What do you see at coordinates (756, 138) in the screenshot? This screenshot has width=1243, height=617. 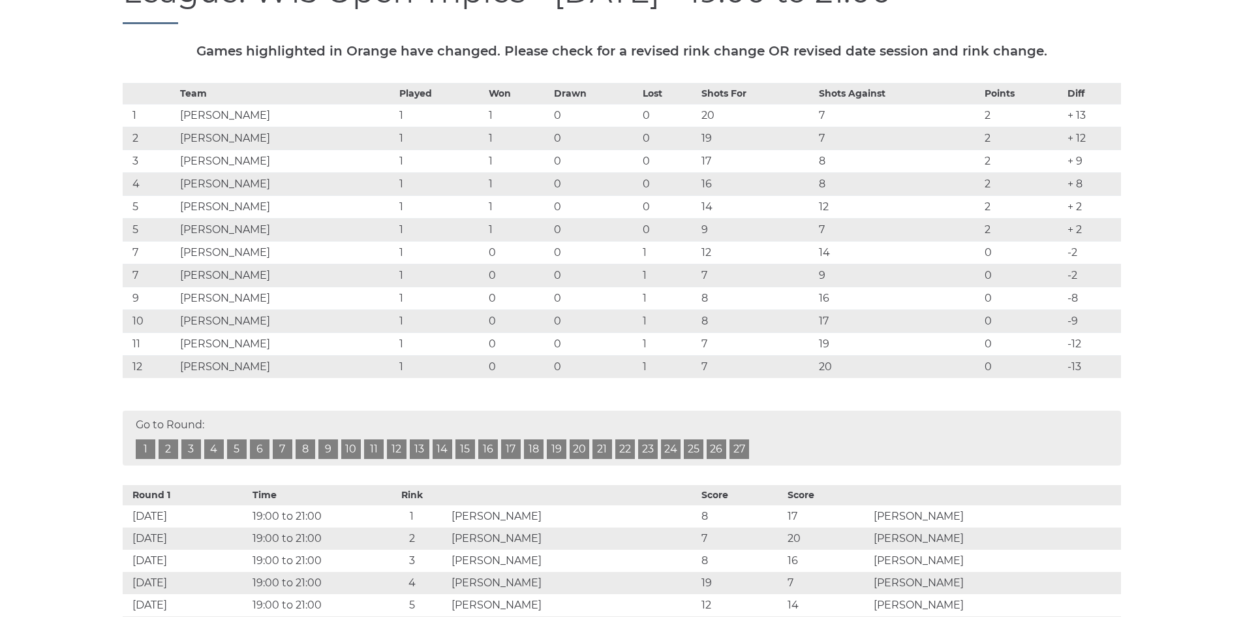 I see `td: 19` at bounding box center [756, 138].